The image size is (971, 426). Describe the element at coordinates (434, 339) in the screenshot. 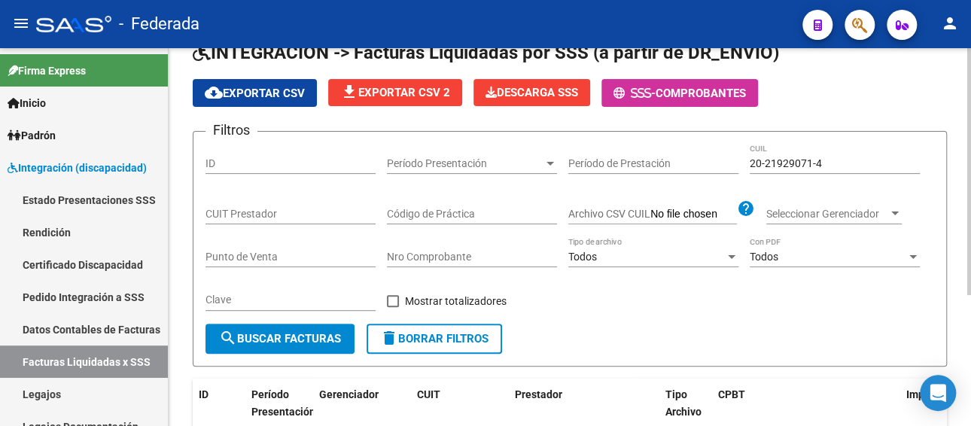

I see `span: Borrar Filtros` at that location.